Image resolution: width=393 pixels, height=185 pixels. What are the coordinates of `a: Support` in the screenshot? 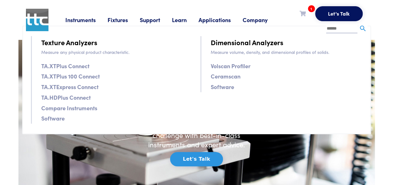 It's located at (156, 20).